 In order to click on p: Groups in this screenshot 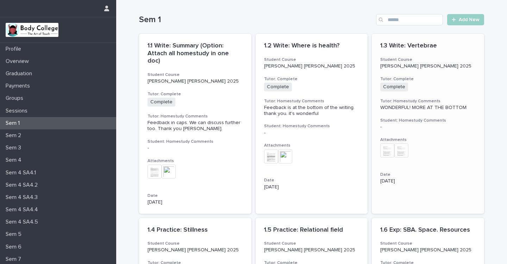, I will do `click(16, 98)`.